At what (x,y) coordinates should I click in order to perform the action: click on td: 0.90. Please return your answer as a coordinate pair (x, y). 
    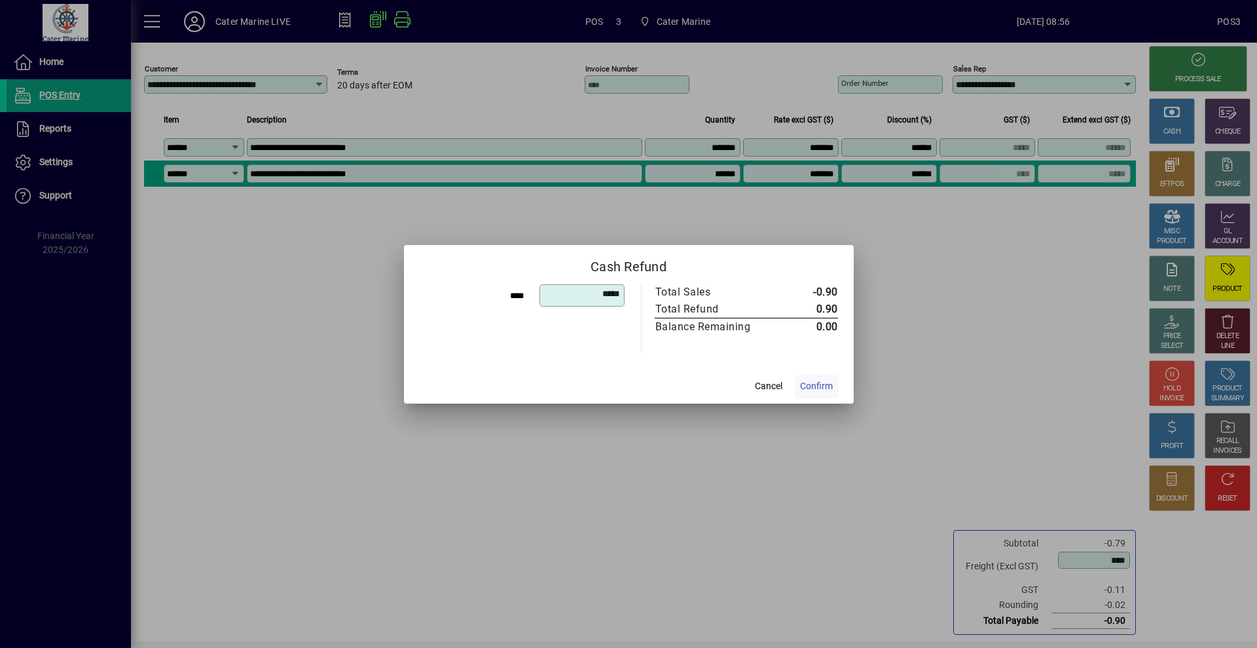
    Looking at the image, I should click on (808, 309).